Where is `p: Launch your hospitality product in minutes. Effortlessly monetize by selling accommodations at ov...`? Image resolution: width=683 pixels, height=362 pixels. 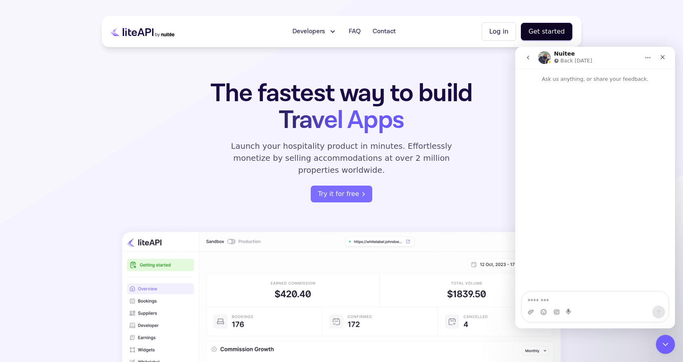
p: Launch your hospitality product in minutes. Effortlessly monetize by selling accommodations at ov... is located at coordinates (342, 158).